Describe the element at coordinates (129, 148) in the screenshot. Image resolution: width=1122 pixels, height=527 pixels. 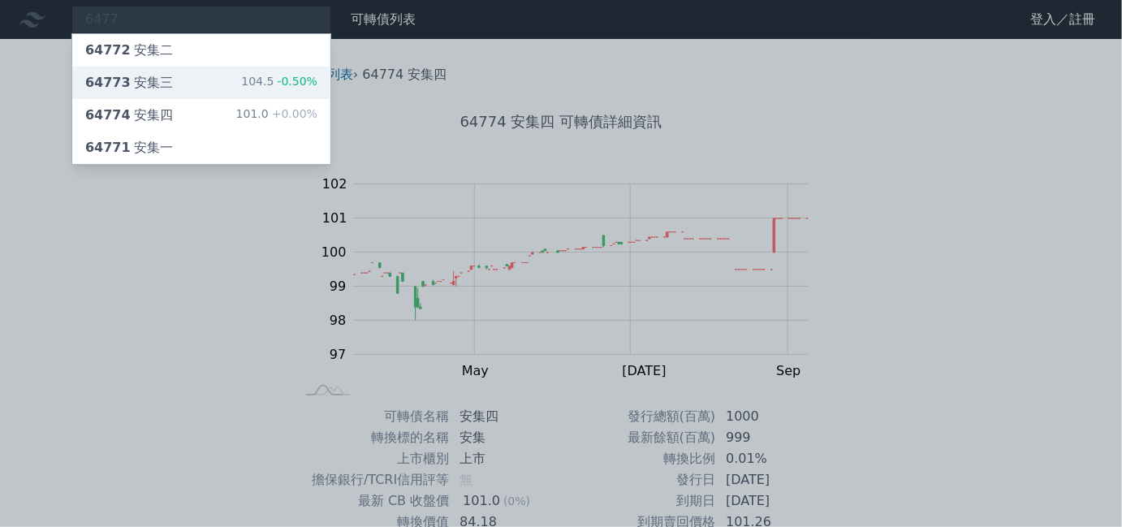
I see `div: 安集一` at that location.